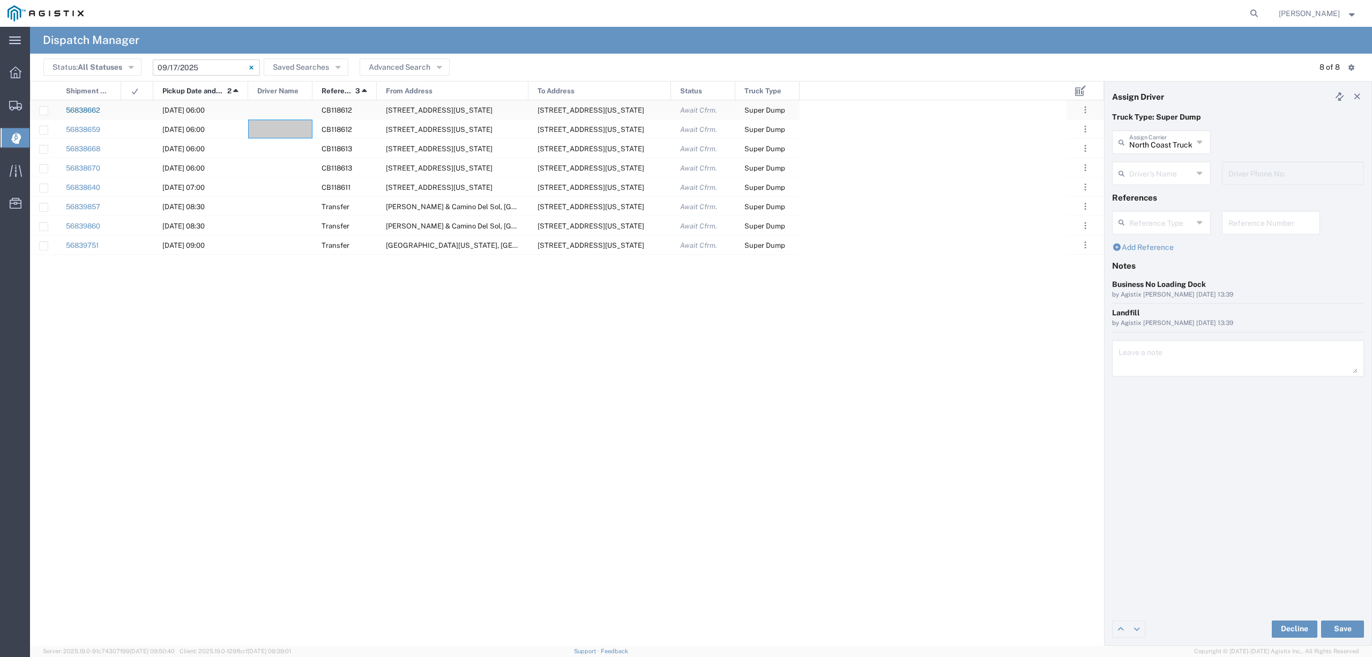 The height and width of the screenshot is (657, 1372). What do you see at coordinates (556, 91) in the screenshot?
I see `span: To Address` at bounding box center [556, 91].